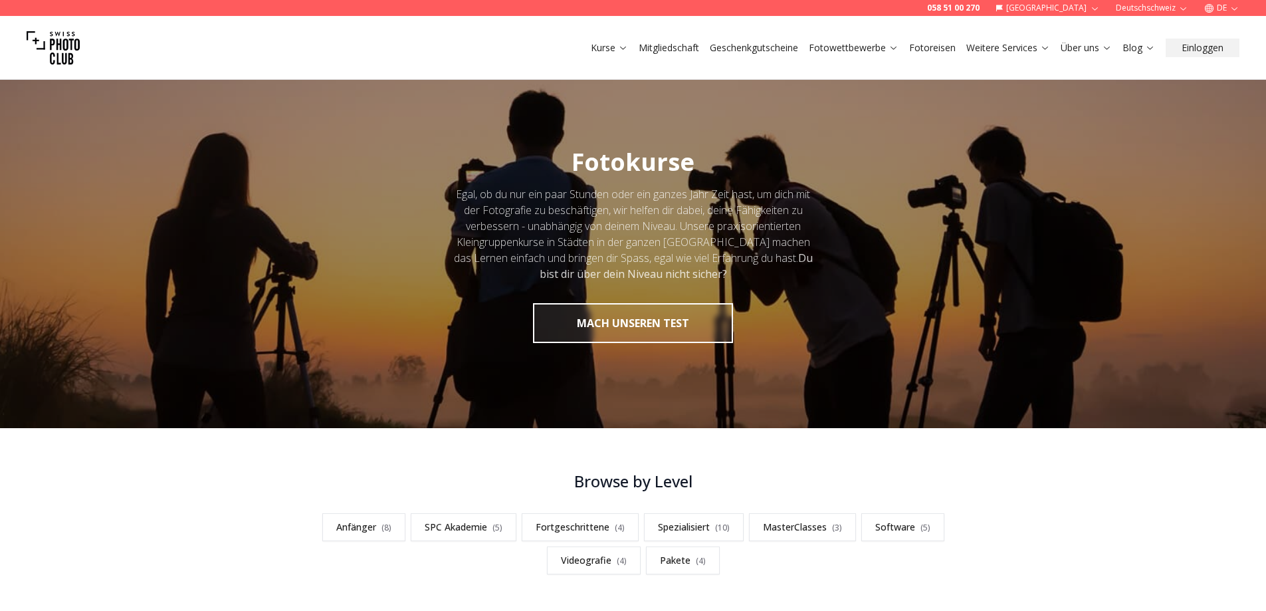 Image resolution: width=1266 pixels, height=611 pixels. Describe the element at coordinates (669, 48) in the screenshot. I see `button: Mitgliedschaft` at that location.